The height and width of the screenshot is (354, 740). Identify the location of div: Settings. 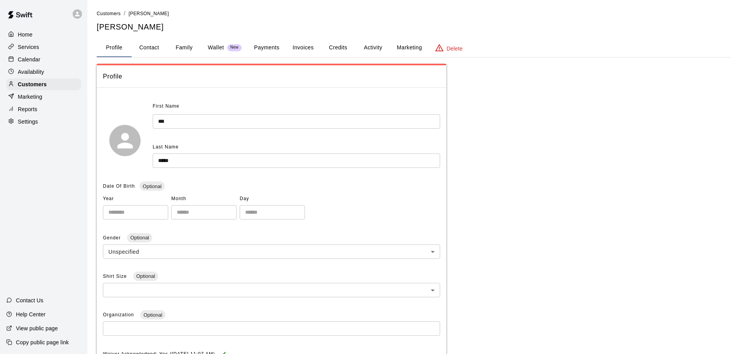
(44, 122).